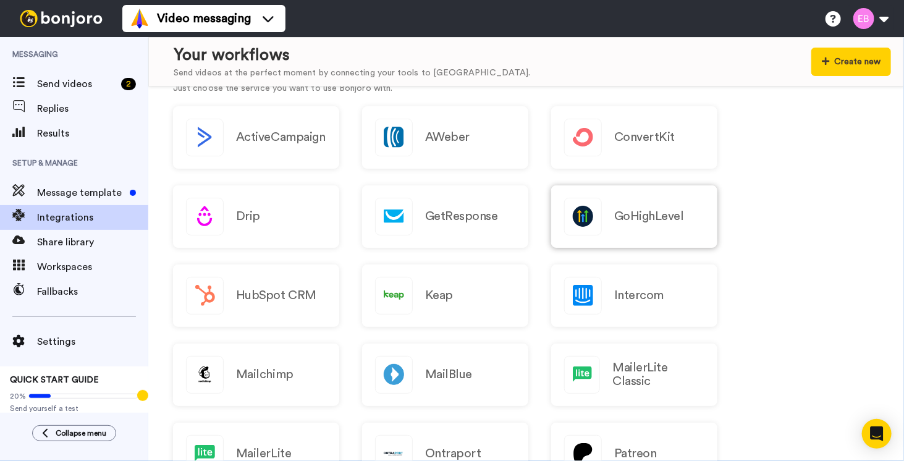  I want to click on span: Collapse menu, so click(81, 433).